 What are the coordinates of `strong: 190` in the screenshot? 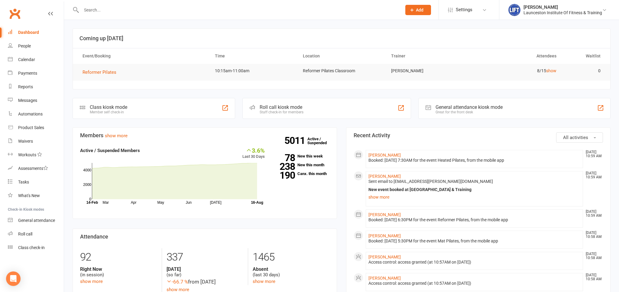 It's located at (285, 175).